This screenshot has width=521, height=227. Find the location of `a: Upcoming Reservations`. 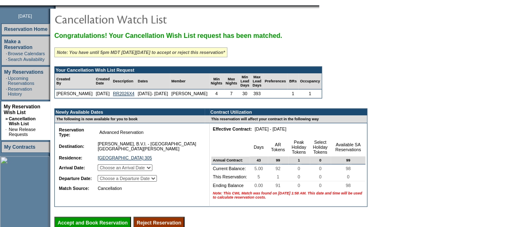

a: Upcoming Reservations is located at coordinates (21, 81).